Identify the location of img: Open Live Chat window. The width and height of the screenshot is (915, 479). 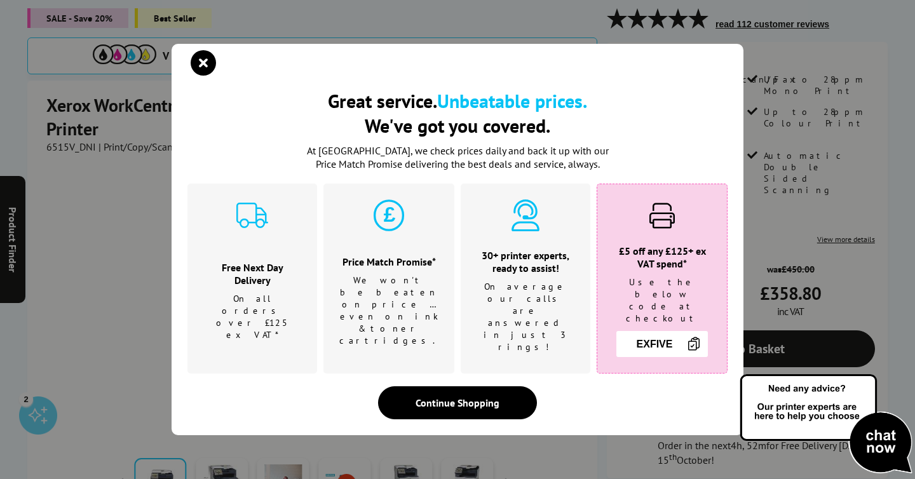
(826, 424).